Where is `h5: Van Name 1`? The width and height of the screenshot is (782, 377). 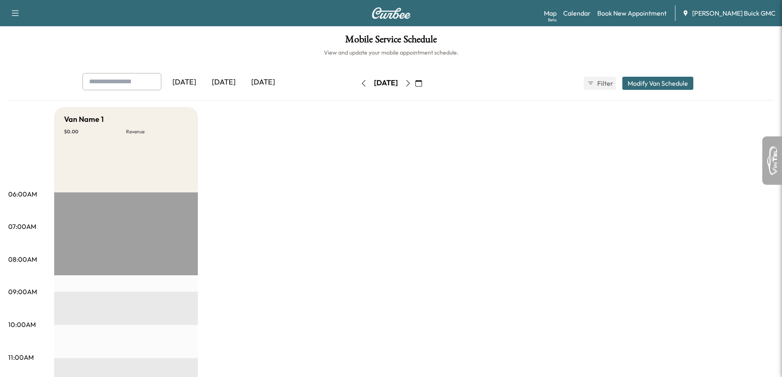 h5: Van Name 1 is located at coordinates (84, 119).